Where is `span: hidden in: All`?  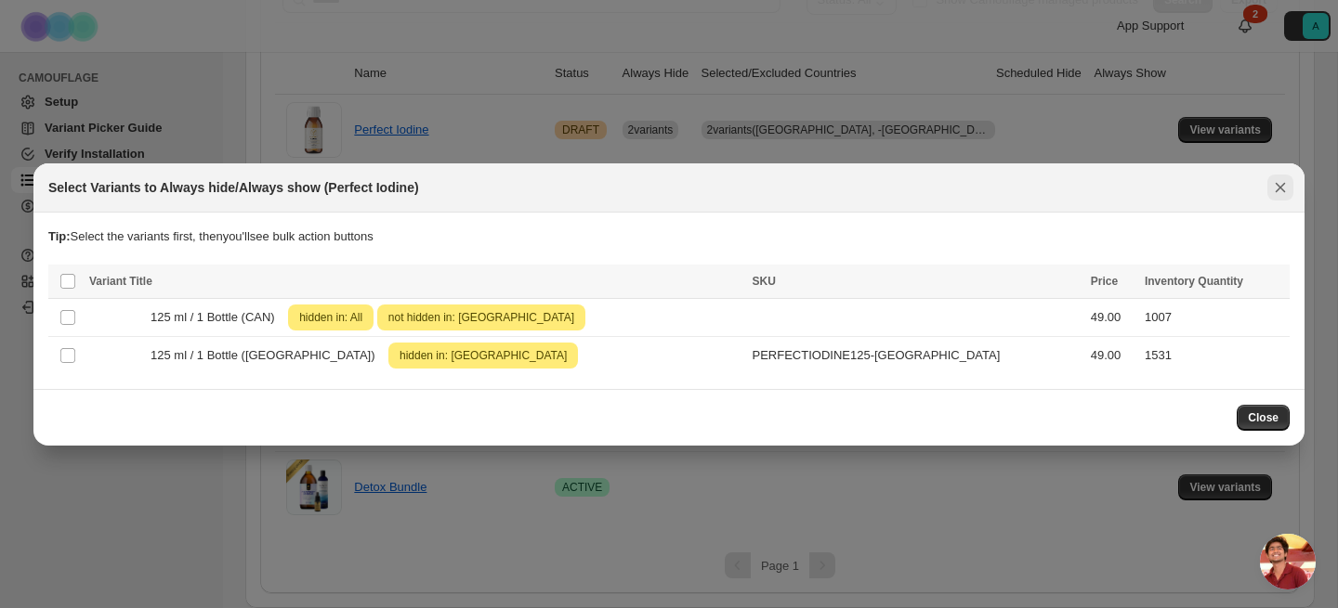 span: hidden in: All is located at coordinates (331, 318).